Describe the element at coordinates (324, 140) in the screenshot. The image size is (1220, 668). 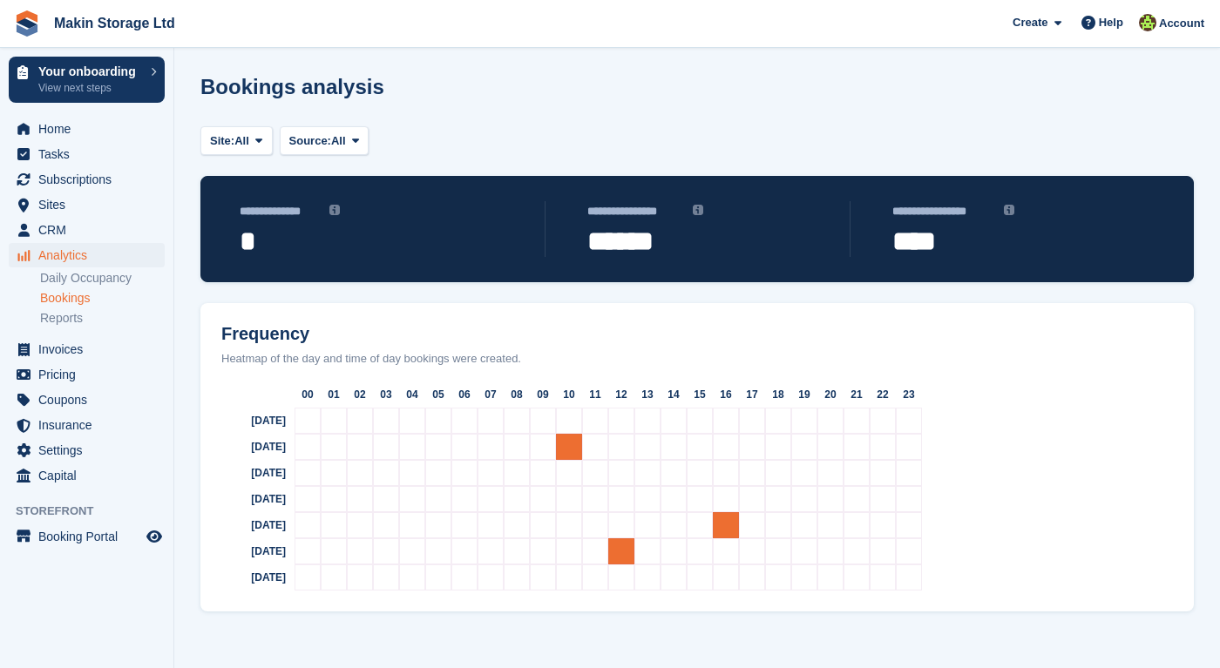
I see `button: Source: All` at that location.